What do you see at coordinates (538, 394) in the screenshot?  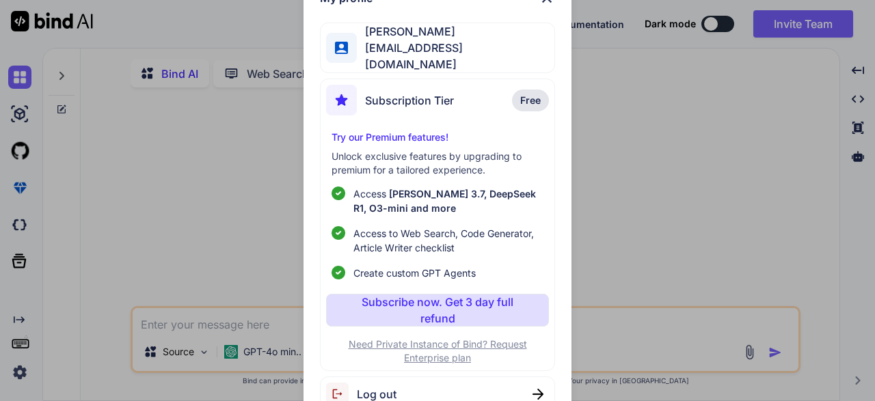 I see `img: close` at bounding box center [538, 394].